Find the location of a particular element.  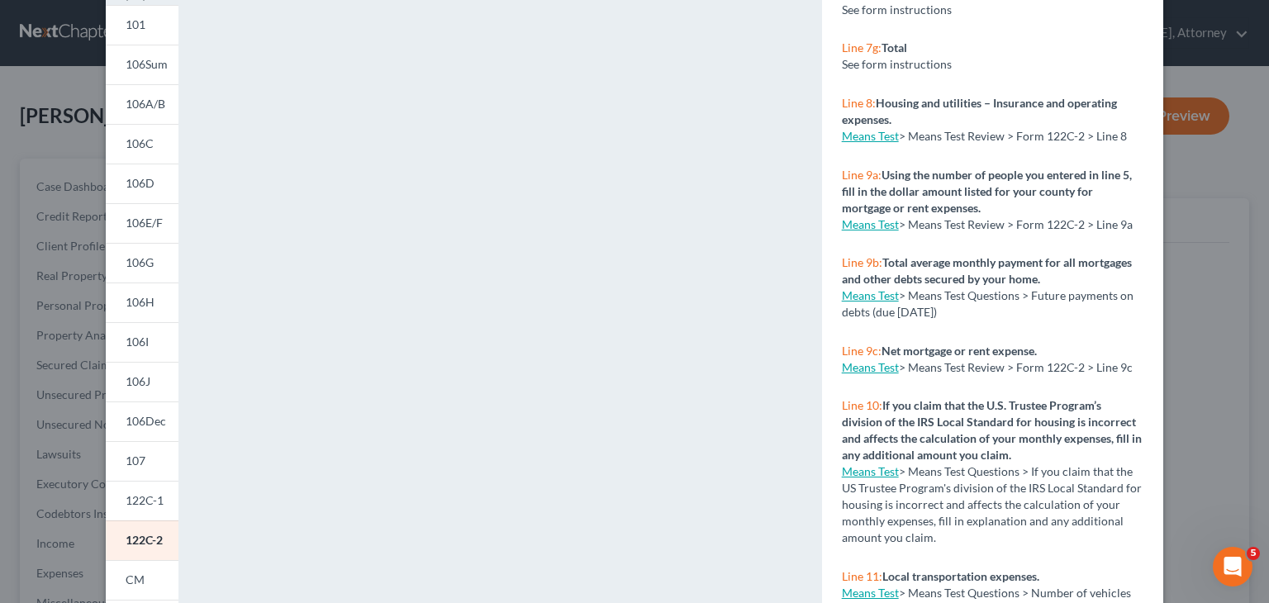

a: 106G is located at coordinates (142, 263).